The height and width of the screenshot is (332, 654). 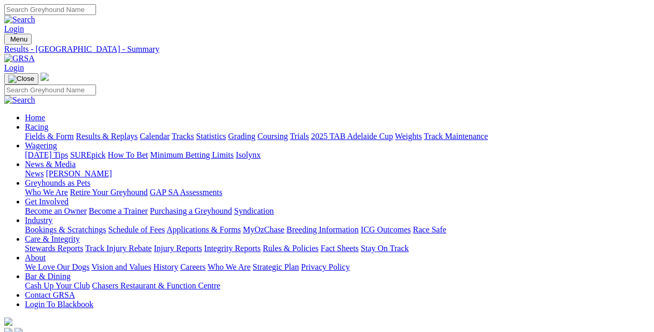 I want to click on img: GRSA, so click(x=19, y=59).